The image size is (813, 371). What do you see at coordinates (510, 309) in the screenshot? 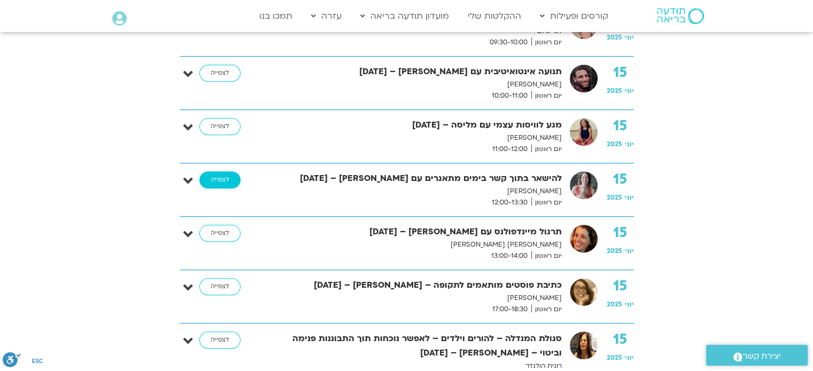
I see `span: 17:00-18:30` at bounding box center [510, 309].